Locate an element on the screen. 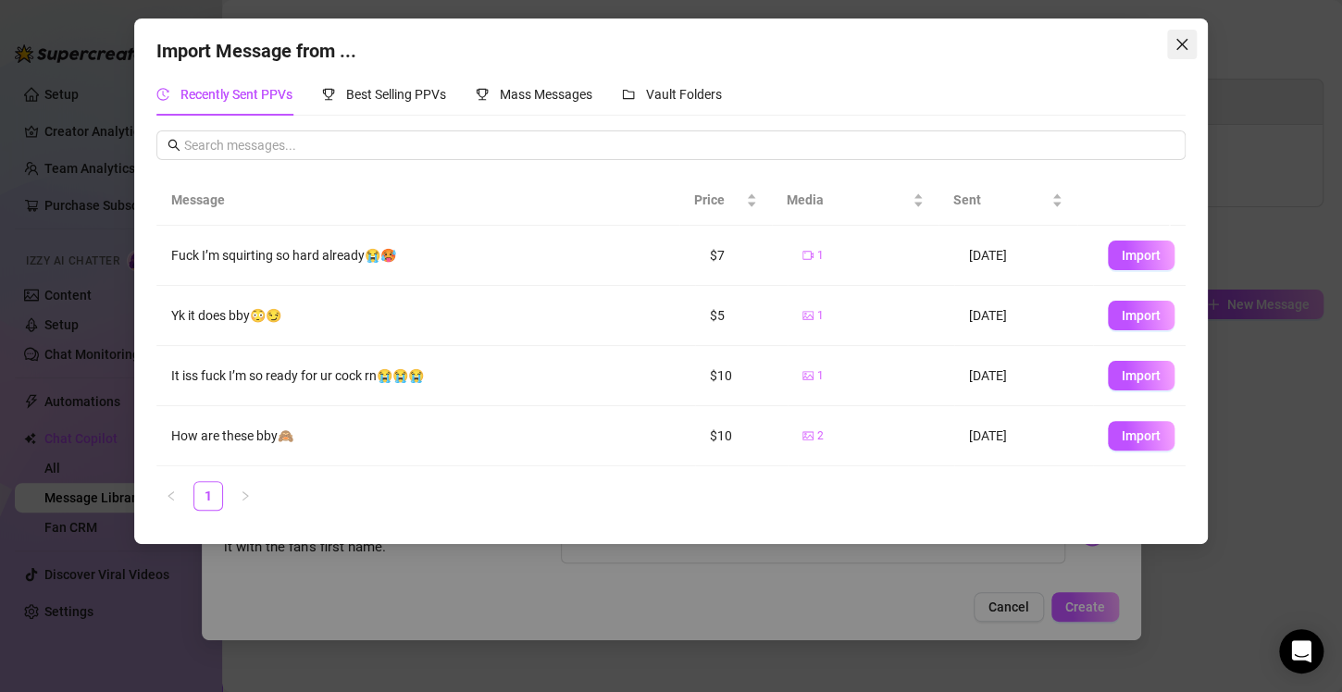 This screenshot has width=1342, height=692. span: history is located at coordinates (163, 94).